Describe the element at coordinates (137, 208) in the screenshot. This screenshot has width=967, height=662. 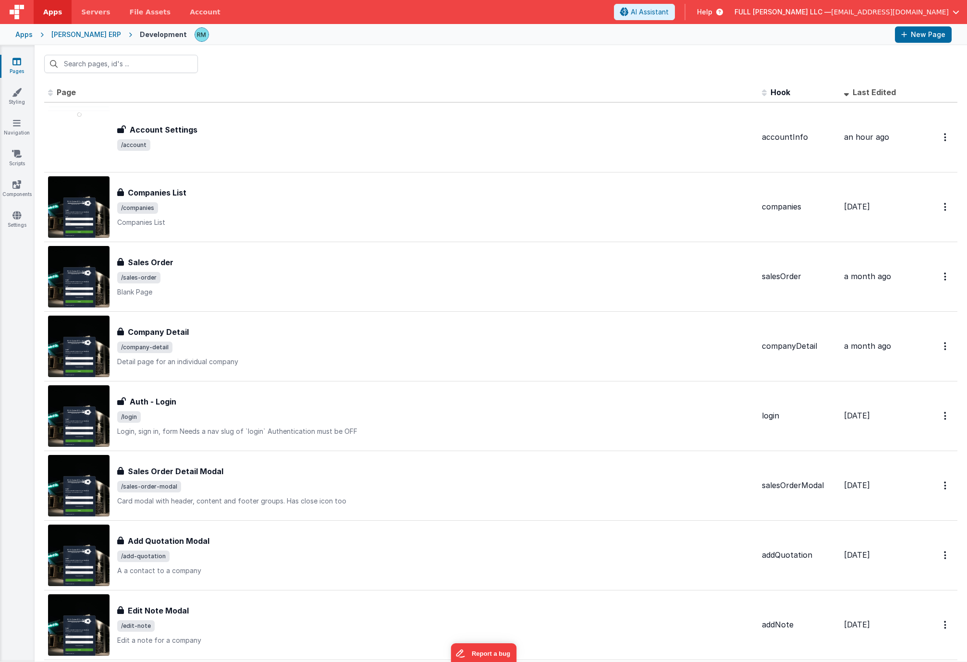
I see `span: /companies` at that location.